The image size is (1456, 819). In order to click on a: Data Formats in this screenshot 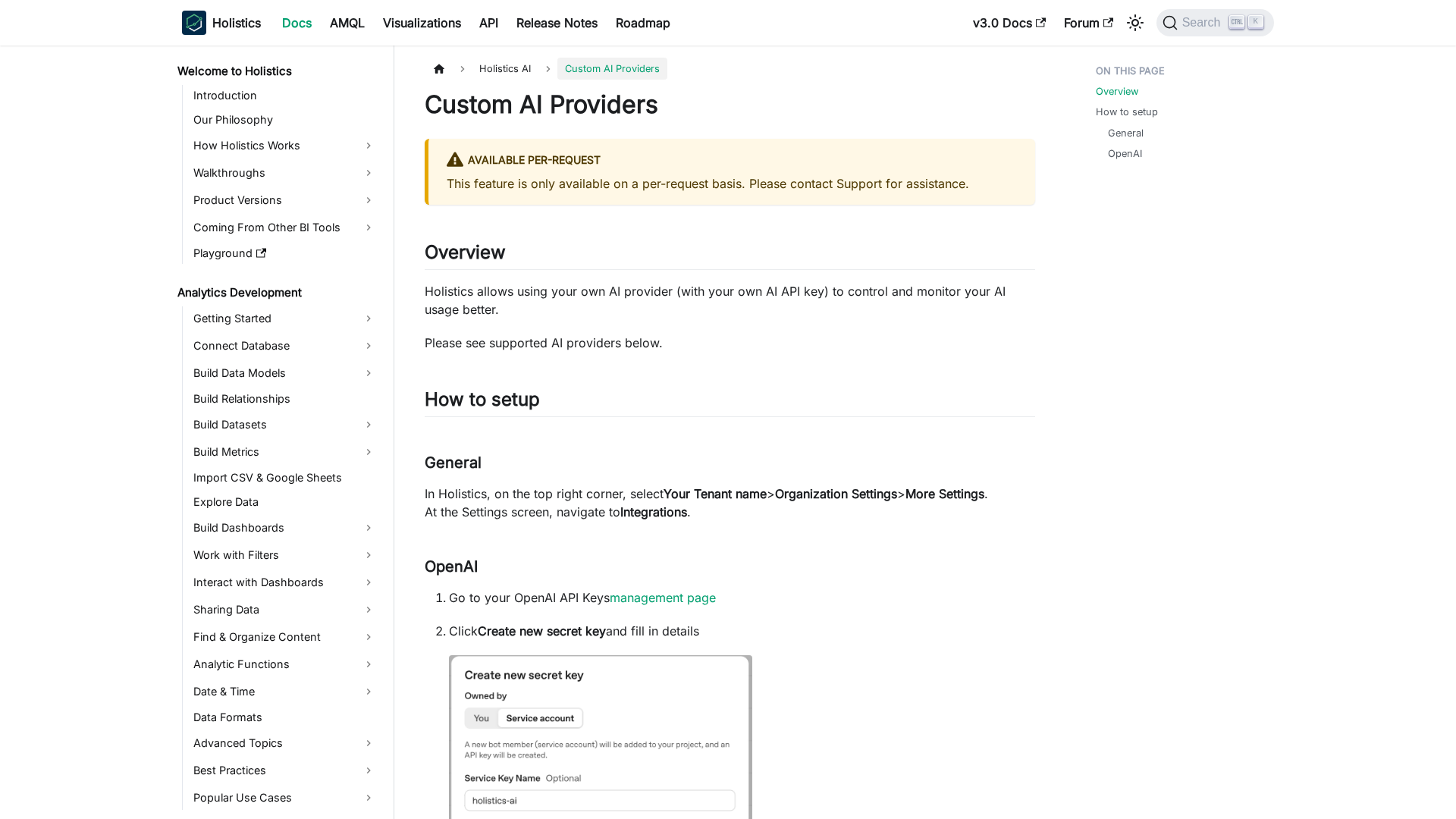, I will do `click(285, 718)`.